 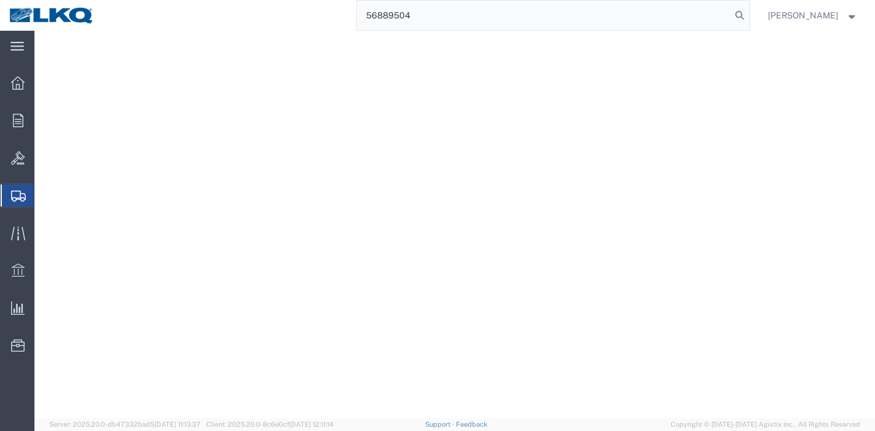 I want to click on span: Client: 2025.20.0-8c6e0cf, so click(x=270, y=425).